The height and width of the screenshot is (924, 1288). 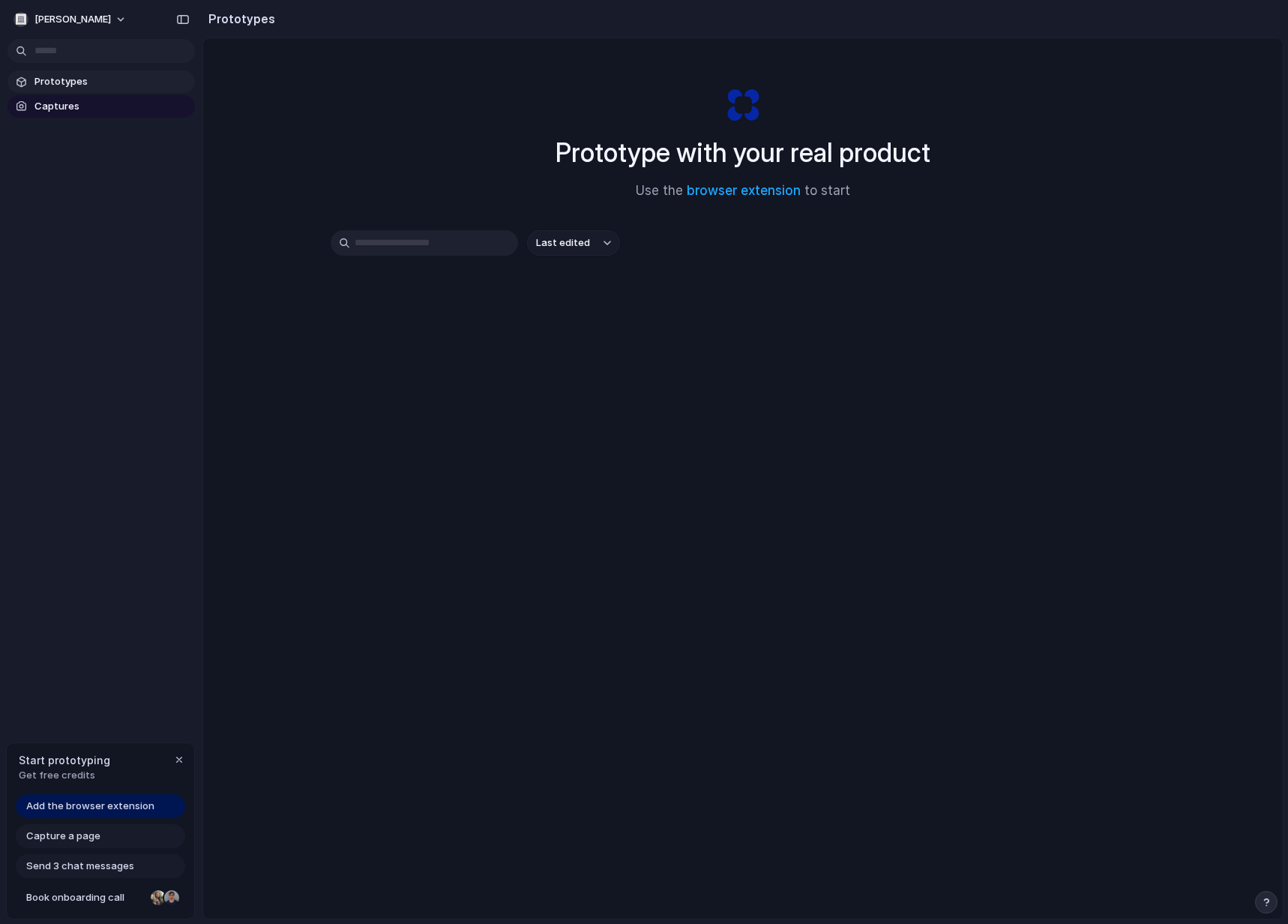 I want to click on button: Last edited, so click(x=574, y=243).